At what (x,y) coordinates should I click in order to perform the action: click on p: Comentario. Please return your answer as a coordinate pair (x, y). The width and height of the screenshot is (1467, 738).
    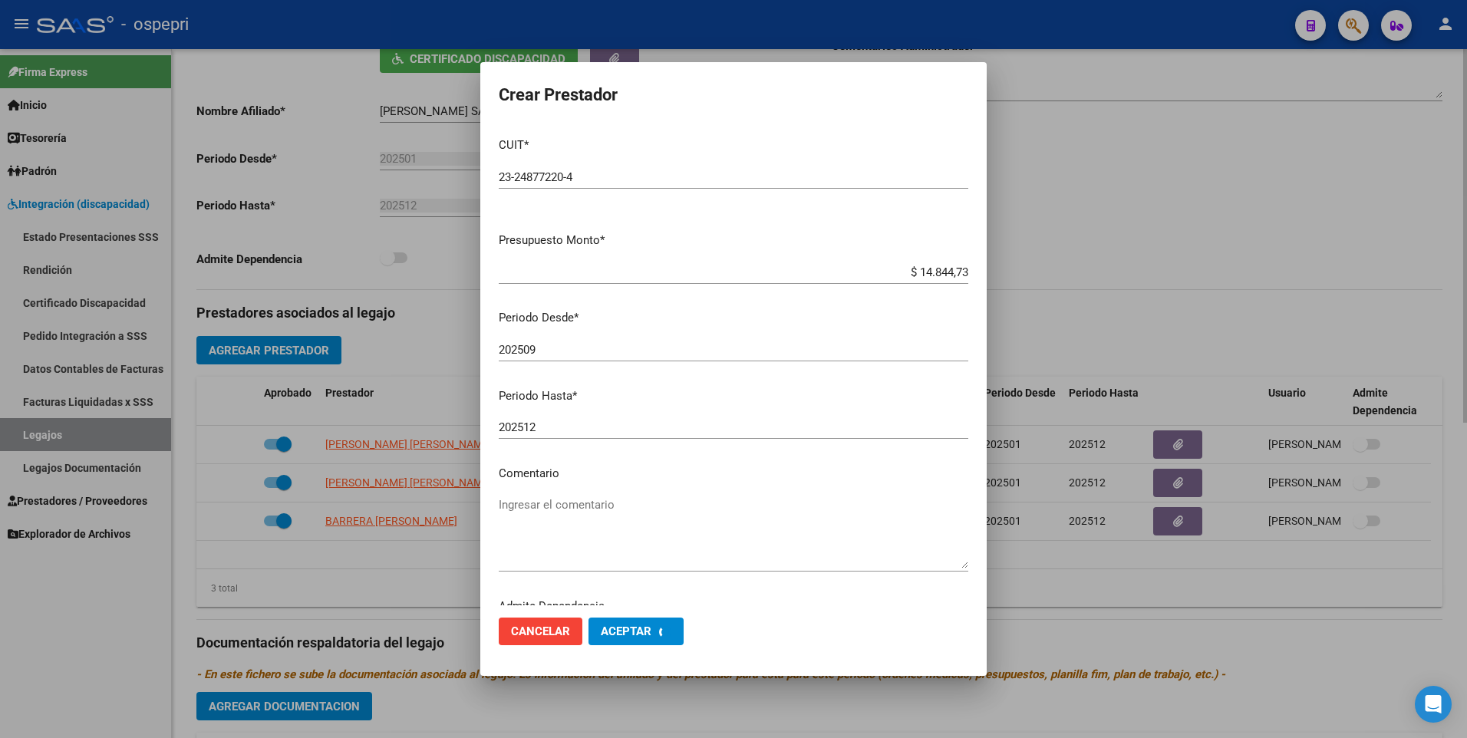
    Looking at the image, I should click on (734, 473).